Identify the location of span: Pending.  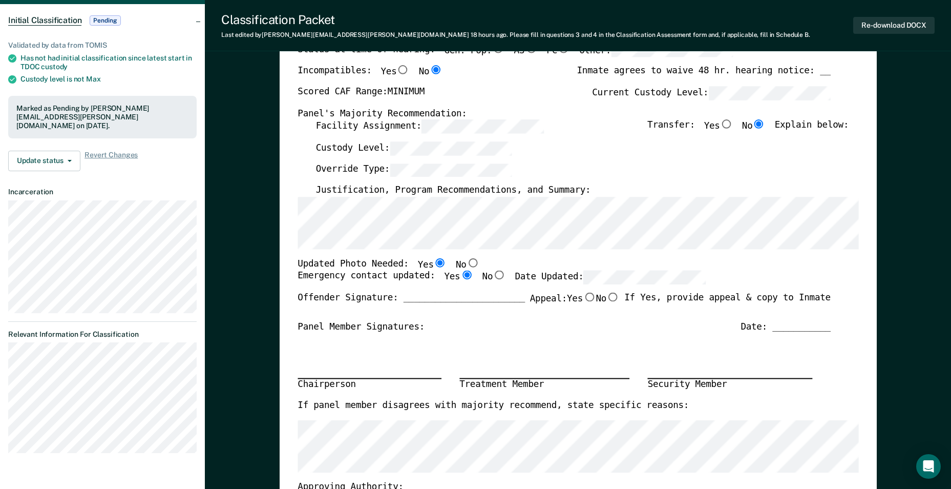
(105, 20).